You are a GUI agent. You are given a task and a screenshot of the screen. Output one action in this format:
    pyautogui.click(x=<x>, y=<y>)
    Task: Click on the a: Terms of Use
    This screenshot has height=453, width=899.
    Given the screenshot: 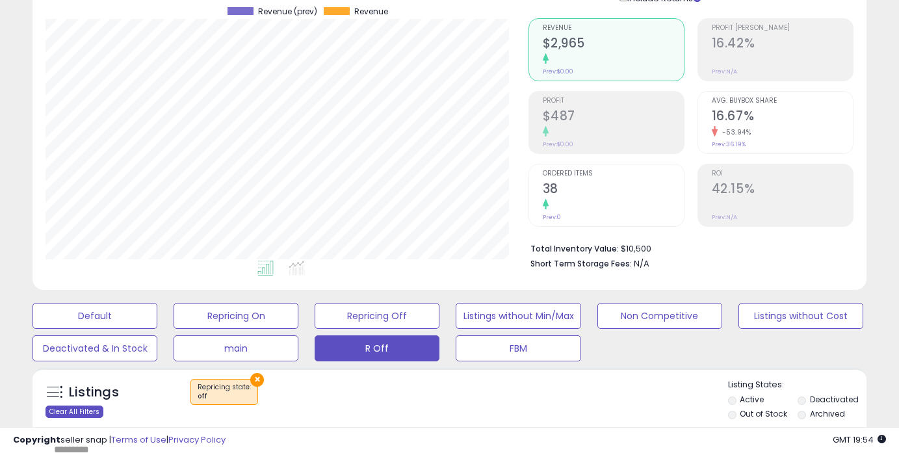 What is the action you would take?
    pyautogui.click(x=138, y=439)
    